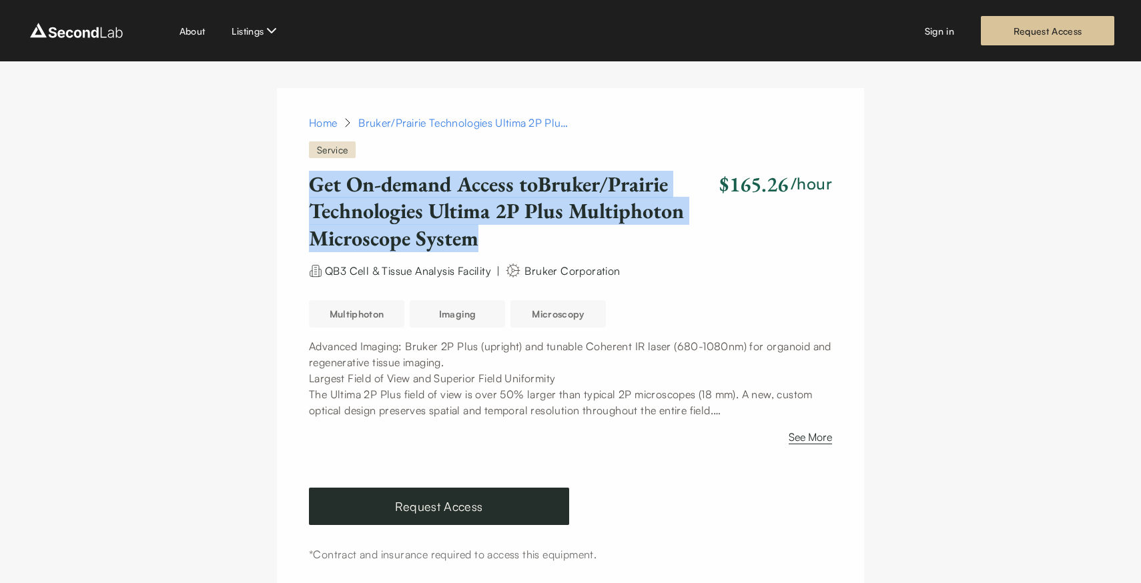 This screenshot has height=583, width=1141. What do you see at coordinates (939, 31) in the screenshot?
I see `a: Sign in` at bounding box center [939, 31].